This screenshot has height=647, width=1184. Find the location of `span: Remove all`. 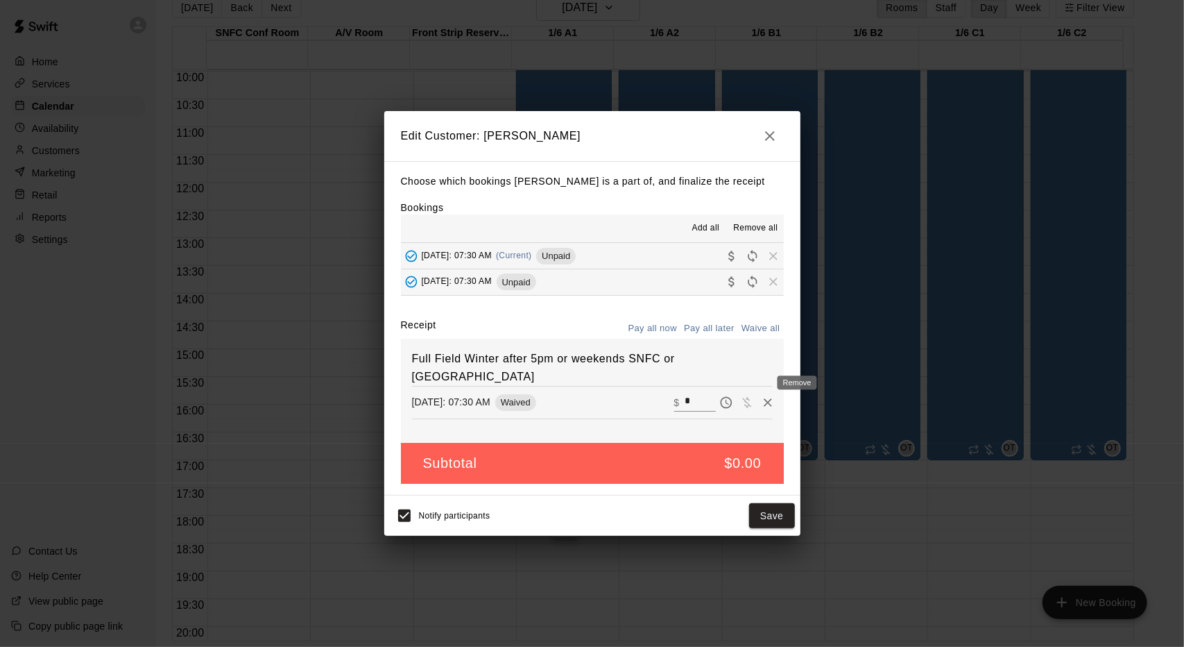

span: Remove all is located at coordinates (755, 228).